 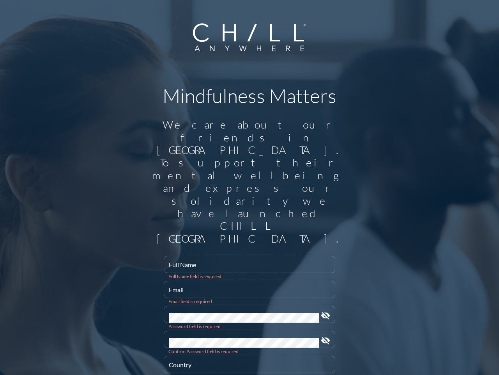 I want to click on div: Password field is required, so click(x=250, y=326).